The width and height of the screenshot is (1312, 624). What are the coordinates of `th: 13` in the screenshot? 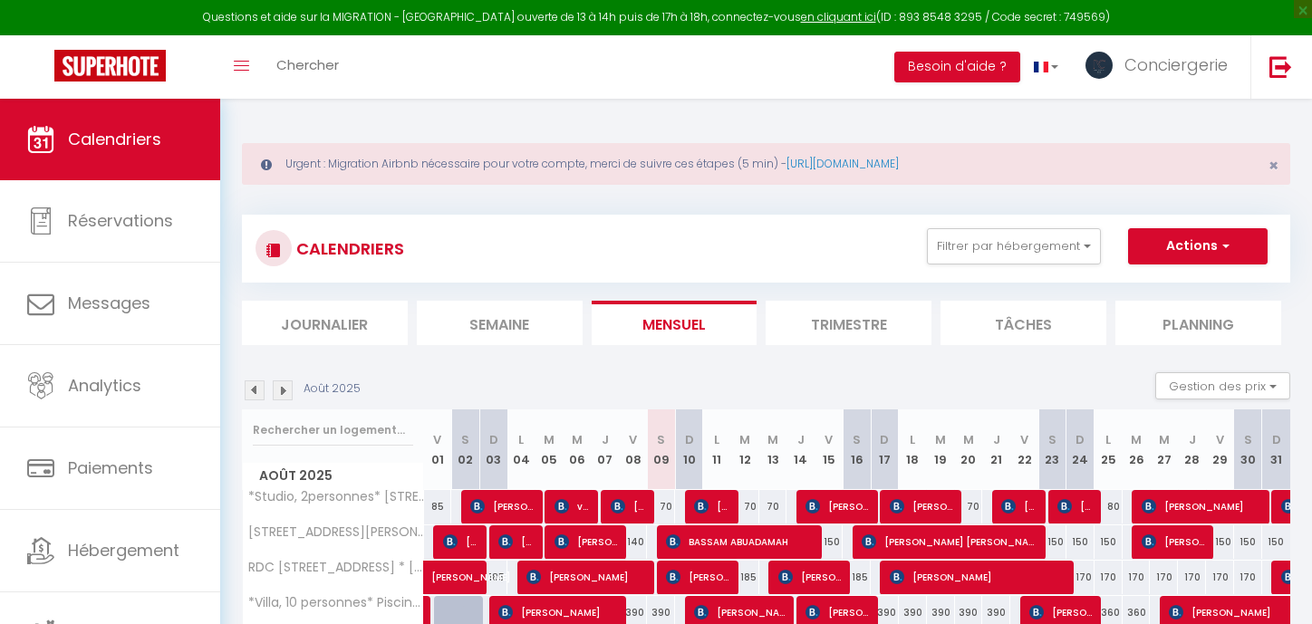 It's located at (773, 449).